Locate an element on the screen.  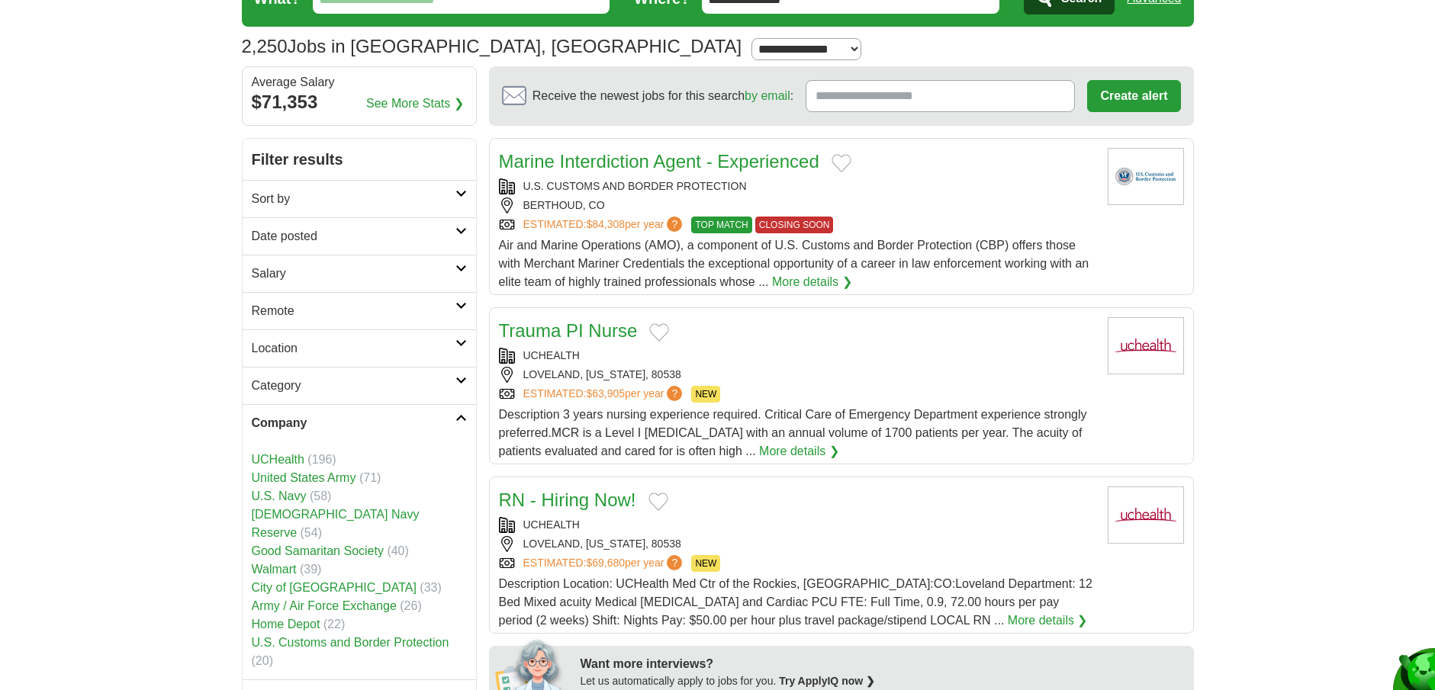
span: (22) is located at coordinates (334, 624).